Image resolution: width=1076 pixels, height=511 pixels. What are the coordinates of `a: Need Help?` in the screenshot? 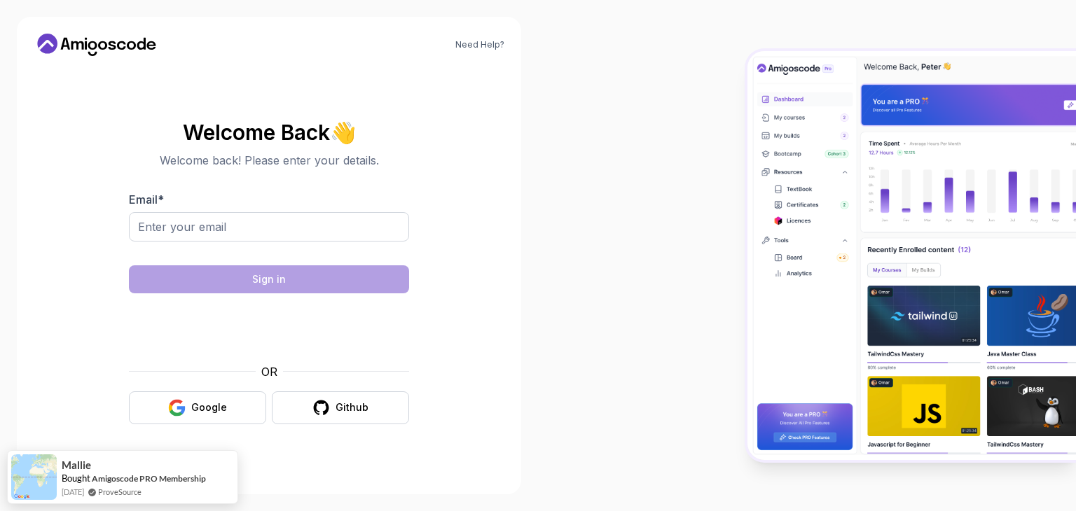 It's located at (480, 45).